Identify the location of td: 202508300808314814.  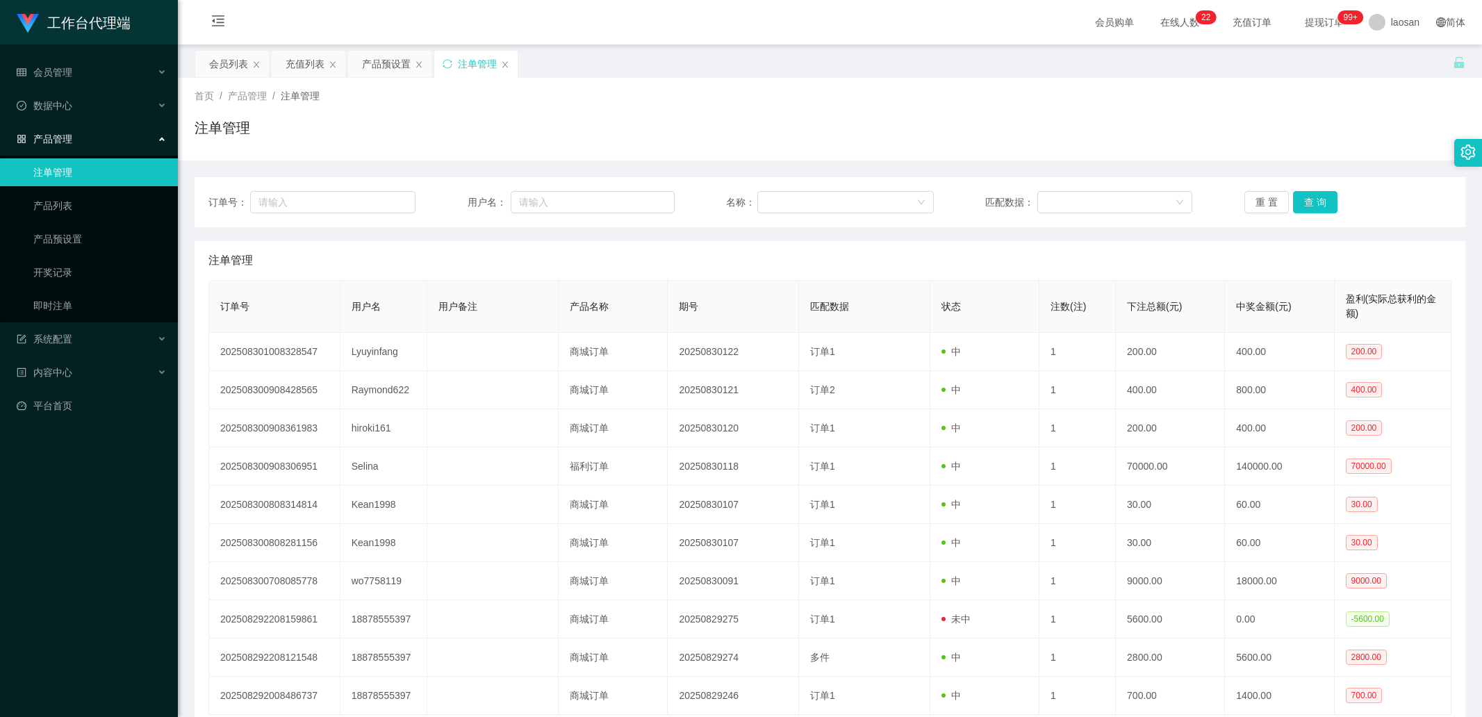
(274, 504).